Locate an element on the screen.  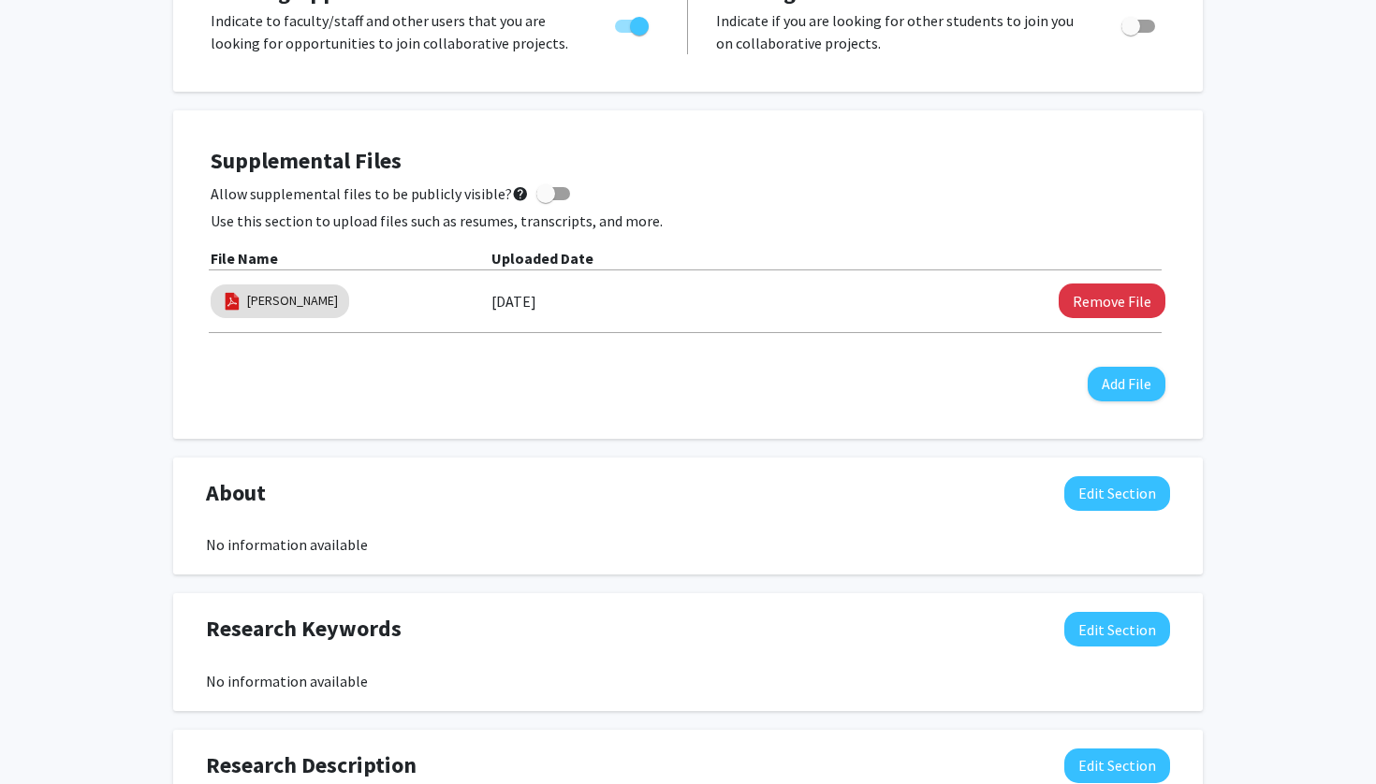
p: Use this section to upload files such as resumes, transcripts, and more. is located at coordinates (688, 221).